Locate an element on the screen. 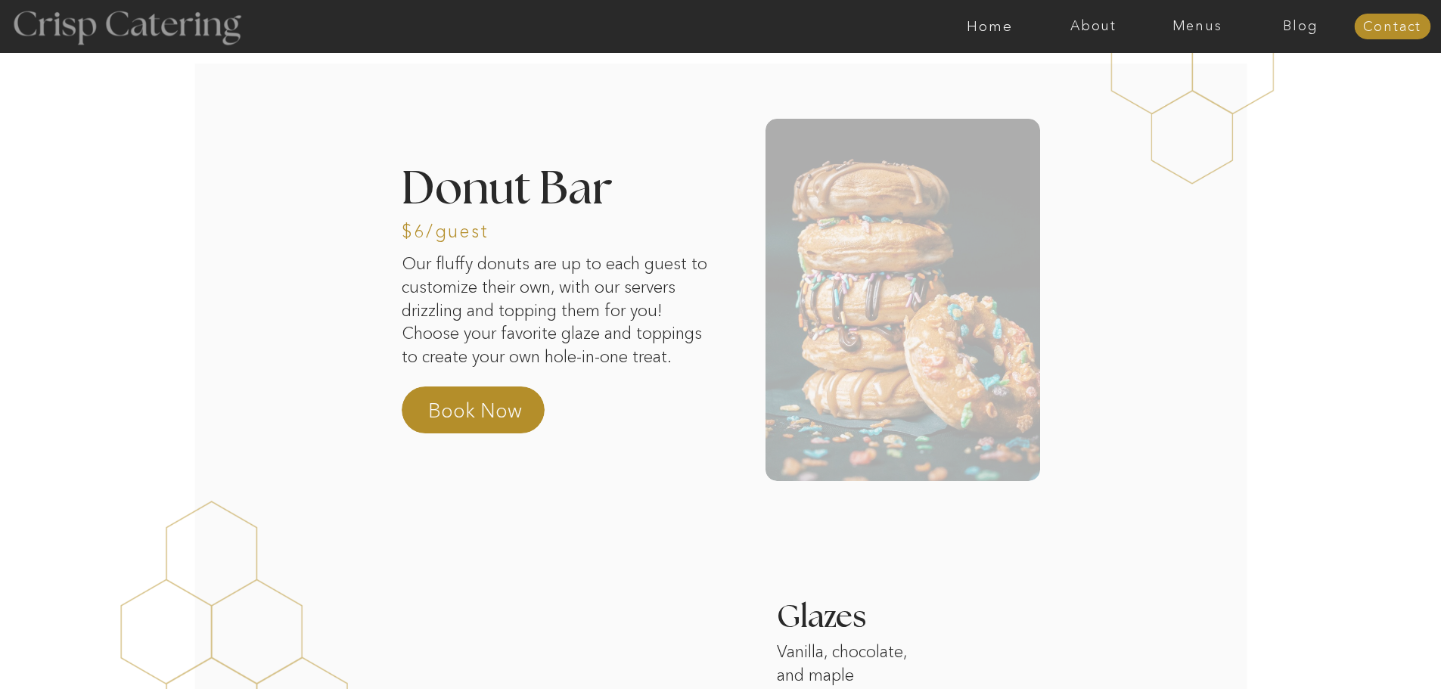  a: Contact is located at coordinates (1392, 27).